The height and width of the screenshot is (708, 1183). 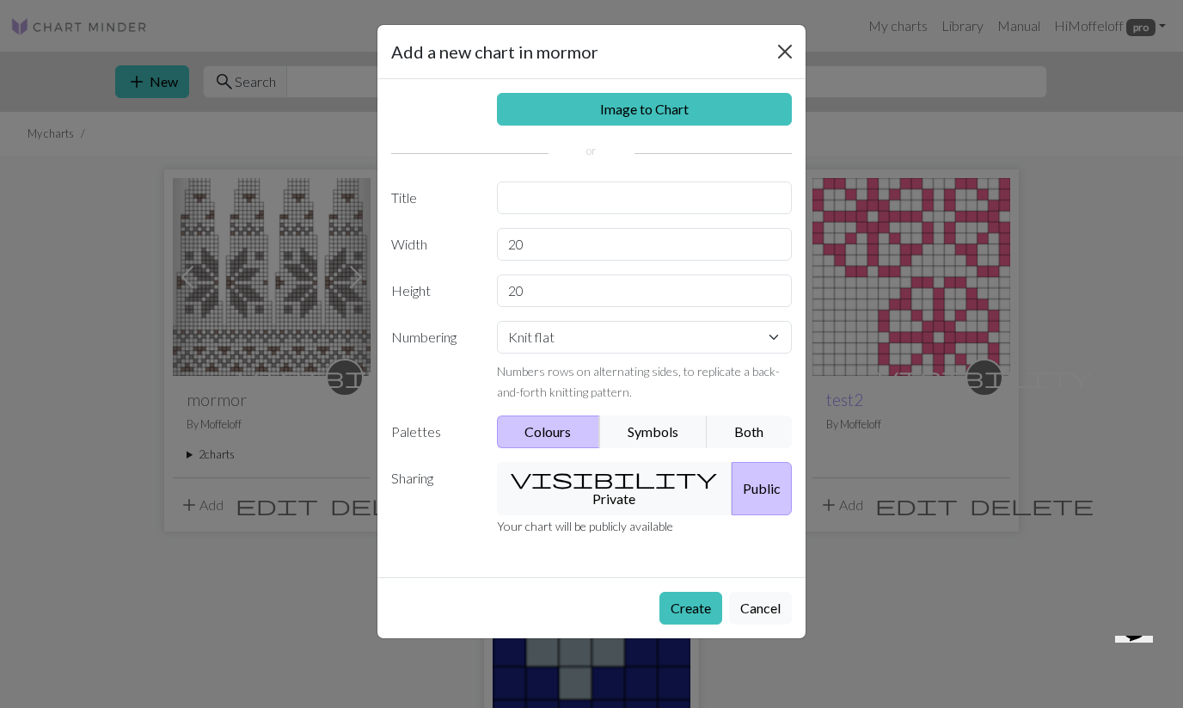 I want to click on button: Private, so click(x=615, y=488).